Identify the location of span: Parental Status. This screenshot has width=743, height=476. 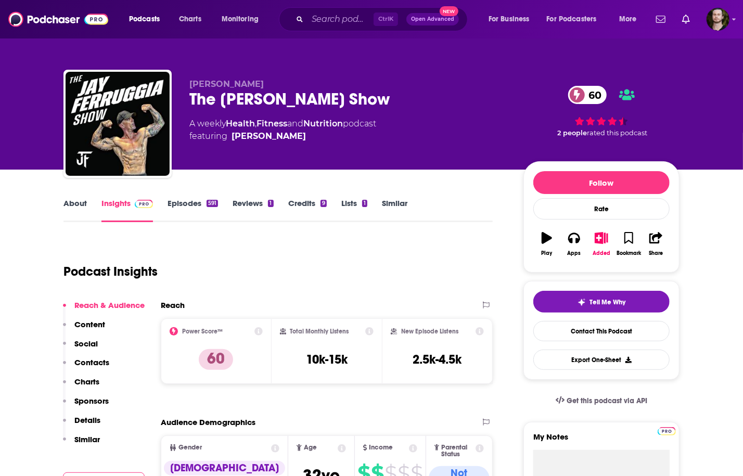
(457, 451).